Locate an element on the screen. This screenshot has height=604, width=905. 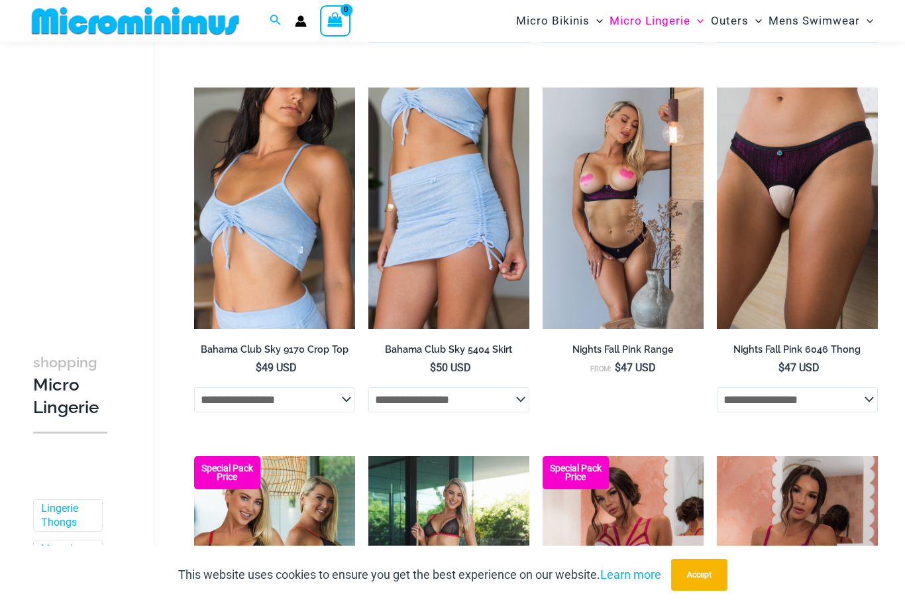
a: Learn more is located at coordinates (631, 574).